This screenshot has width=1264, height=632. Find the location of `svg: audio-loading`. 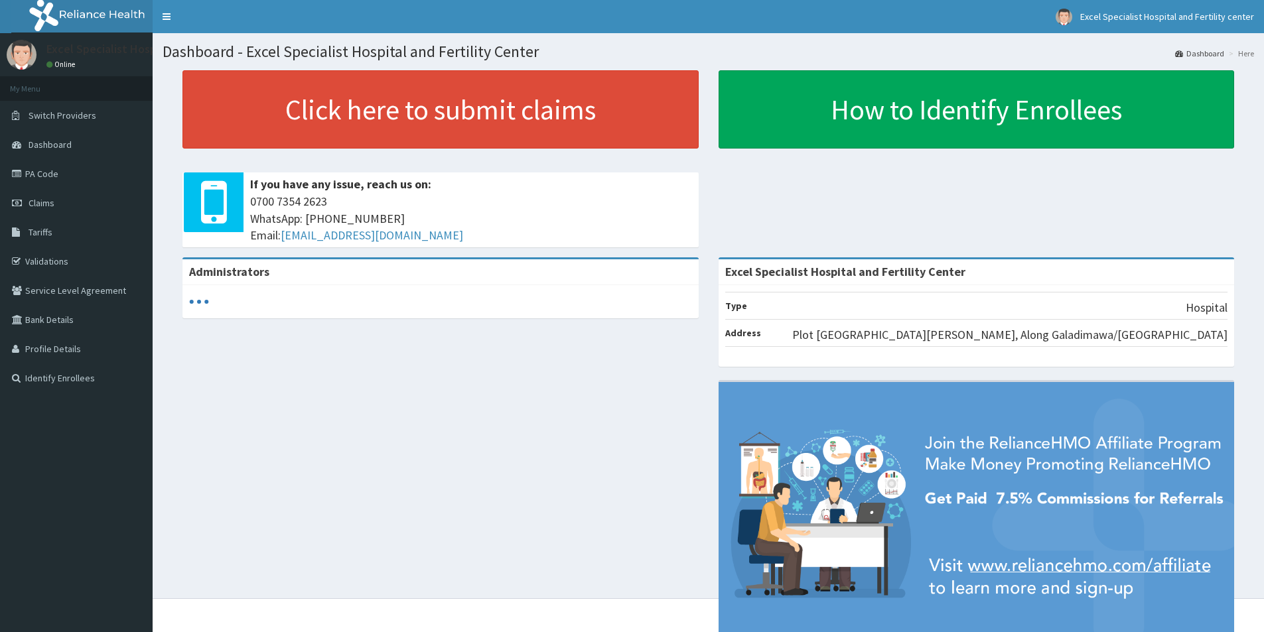

svg: audio-loading is located at coordinates (199, 302).